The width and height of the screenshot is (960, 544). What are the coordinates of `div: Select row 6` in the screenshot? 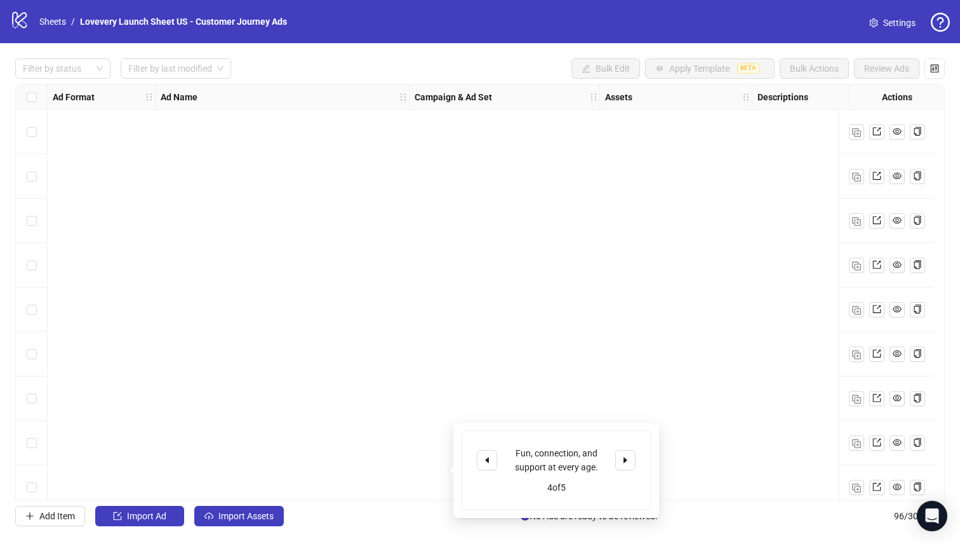 It's located at (32, 354).